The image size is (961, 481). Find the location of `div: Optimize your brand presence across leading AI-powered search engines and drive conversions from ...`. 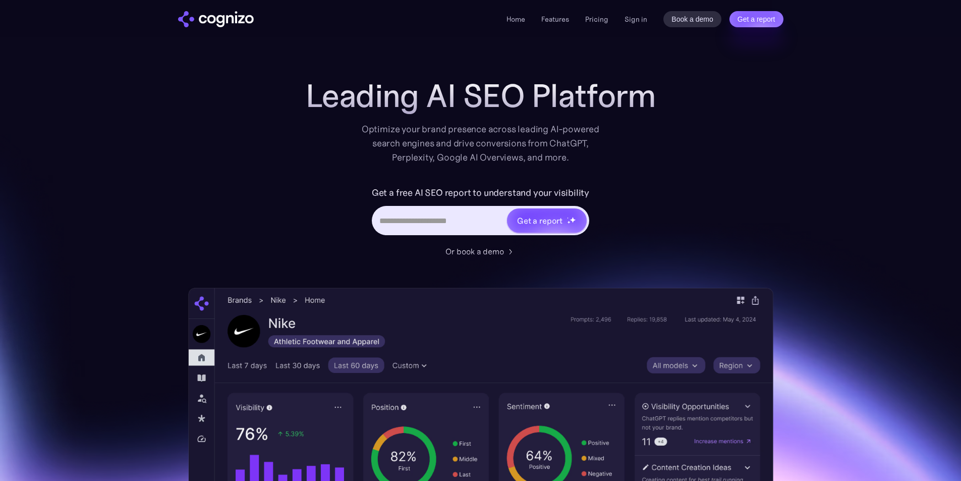

div: Optimize your brand presence across leading AI-powered search engines and drive conversions from ... is located at coordinates (481, 143).